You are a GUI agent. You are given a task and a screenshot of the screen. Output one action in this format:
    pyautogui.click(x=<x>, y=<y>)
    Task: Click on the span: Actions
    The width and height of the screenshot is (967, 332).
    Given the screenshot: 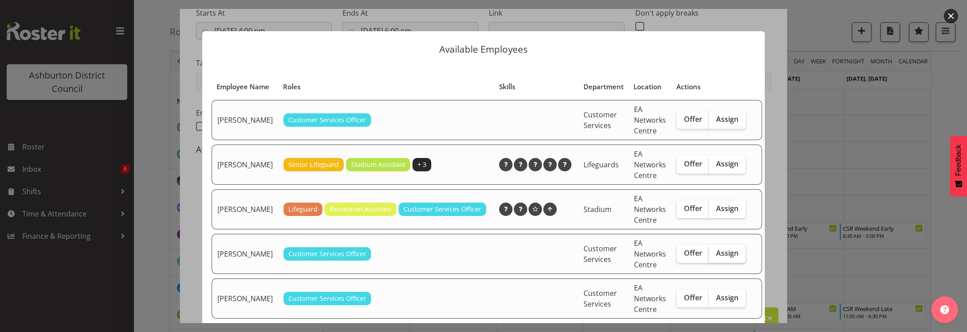 What is the action you would take?
    pyautogui.click(x=688, y=87)
    